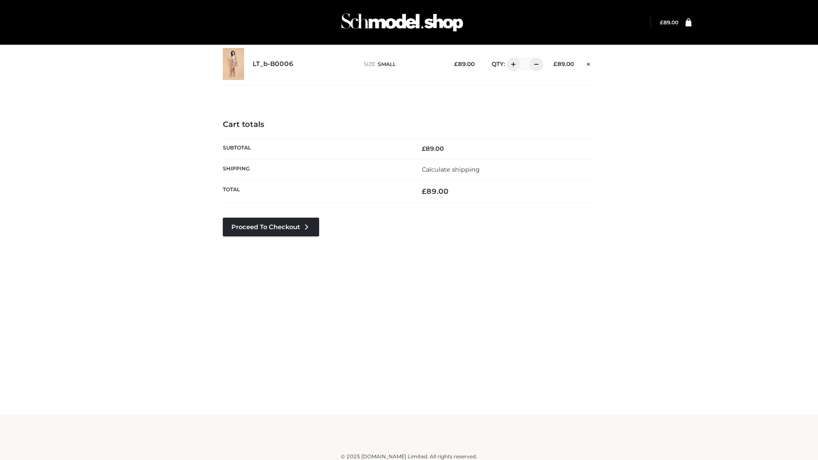 Image resolution: width=818 pixels, height=460 pixels. What do you see at coordinates (271, 227) in the screenshot?
I see `a: Proceed to Checkout` at bounding box center [271, 227].